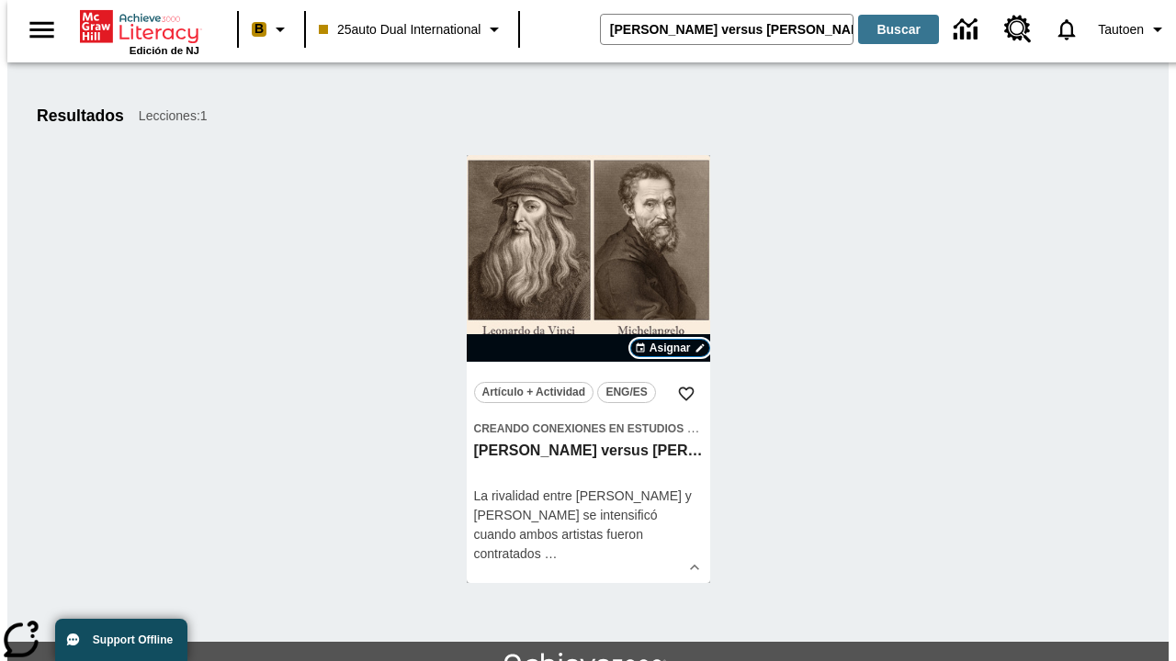 Image resolution: width=1176 pixels, height=661 pixels. Describe the element at coordinates (41, 29) in the screenshot. I see `button: Abrir el menú lateral` at that location.